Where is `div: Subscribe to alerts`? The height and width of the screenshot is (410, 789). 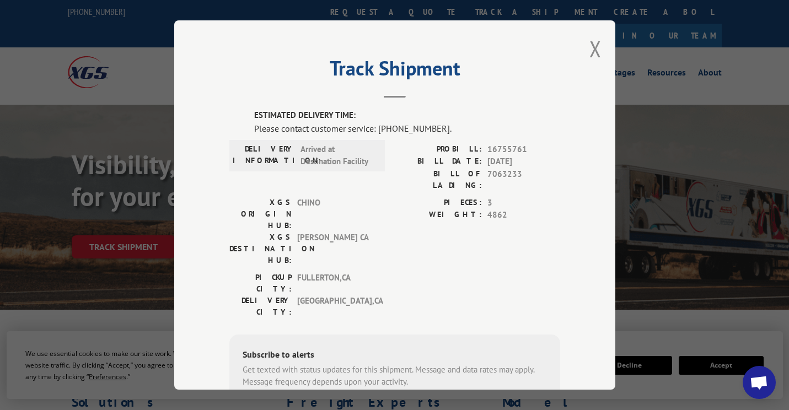 div: Subscribe to alerts is located at coordinates (395, 356).